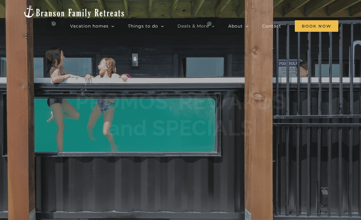 Image resolution: width=361 pixels, height=220 pixels. What do you see at coordinates (272, 26) in the screenshot?
I see `span: Contact` at bounding box center [272, 26].